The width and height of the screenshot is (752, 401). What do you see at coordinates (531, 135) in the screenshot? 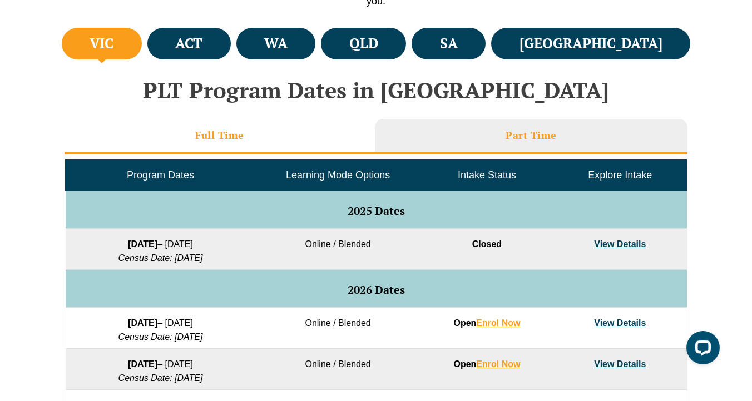
I see `h3: Part Time` at bounding box center [531, 135].